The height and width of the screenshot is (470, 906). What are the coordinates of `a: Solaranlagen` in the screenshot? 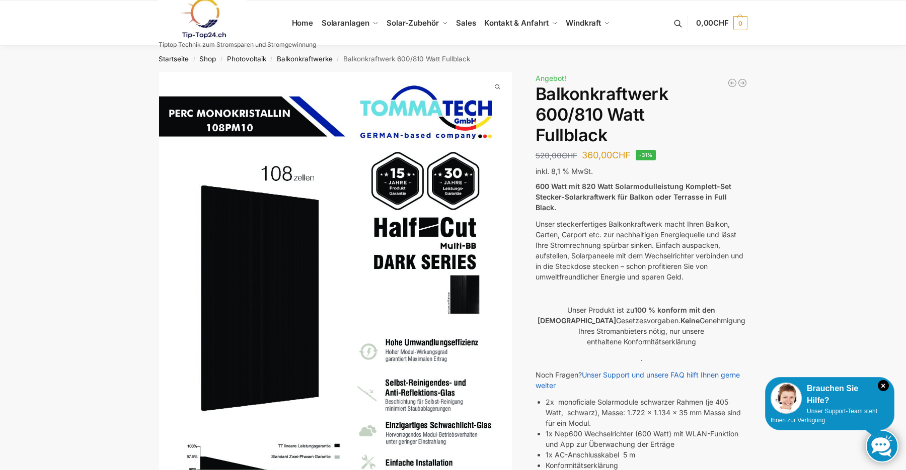 It's located at (349, 23).